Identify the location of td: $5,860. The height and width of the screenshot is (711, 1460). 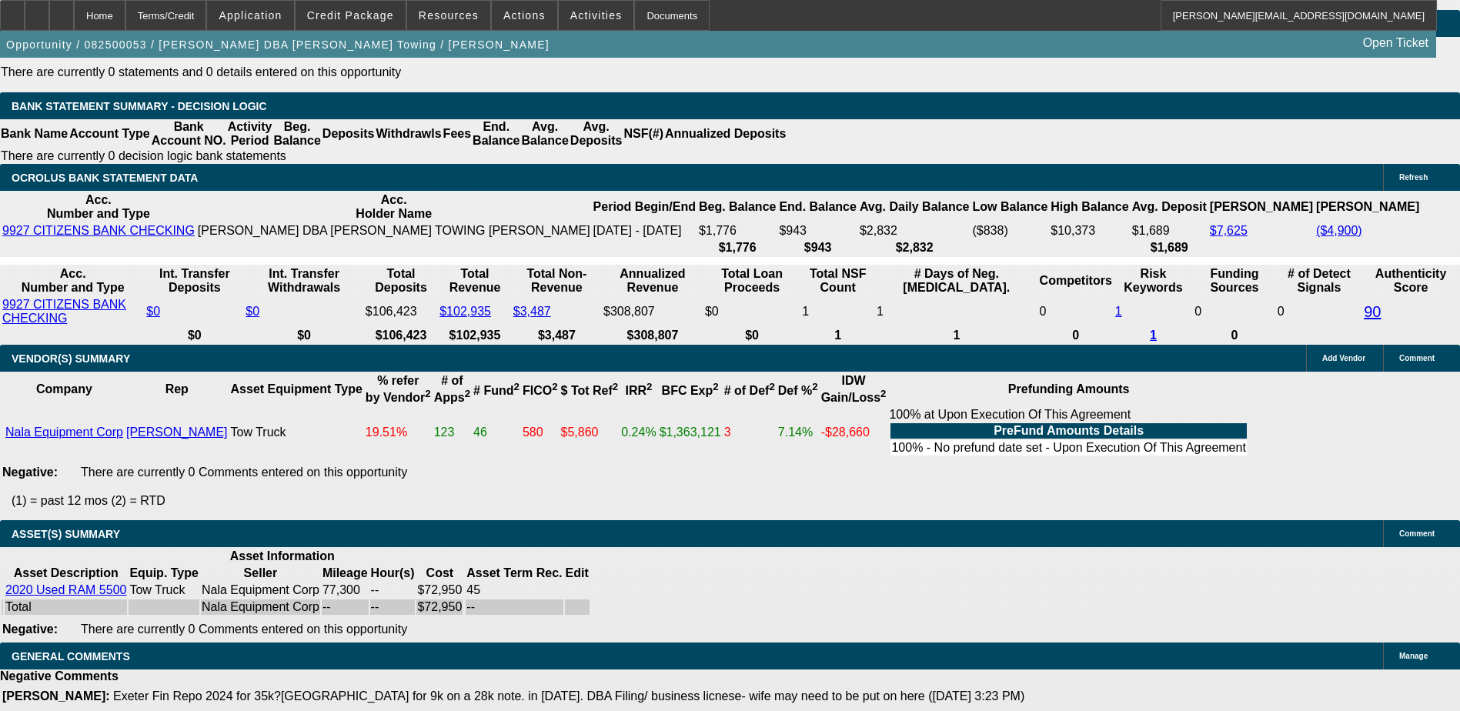
(590, 433).